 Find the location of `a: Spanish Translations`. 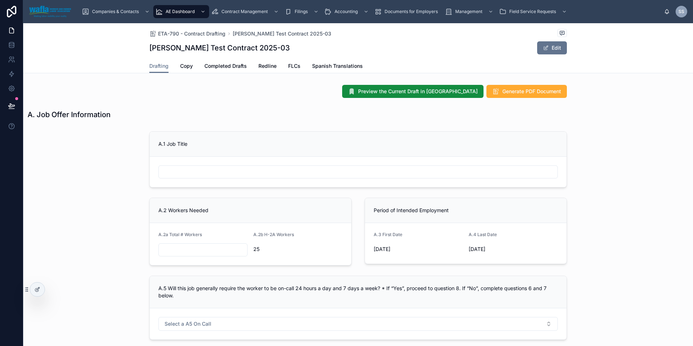

a: Spanish Translations is located at coordinates (337, 67).